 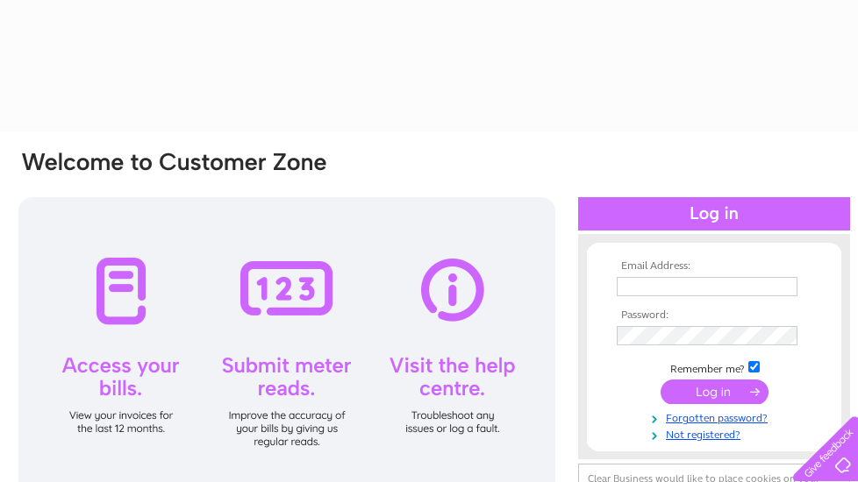 I want to click on th: Password:, so click(x=714, y=316).